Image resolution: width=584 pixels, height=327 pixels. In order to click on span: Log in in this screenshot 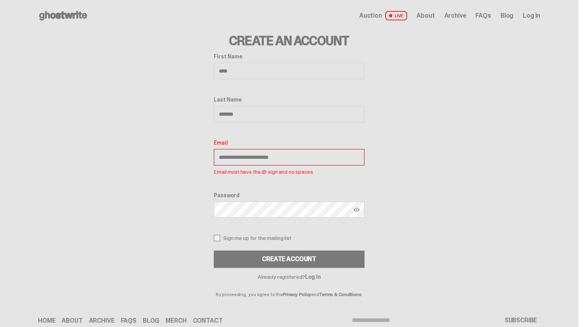, I will do `click(531, 16)`.